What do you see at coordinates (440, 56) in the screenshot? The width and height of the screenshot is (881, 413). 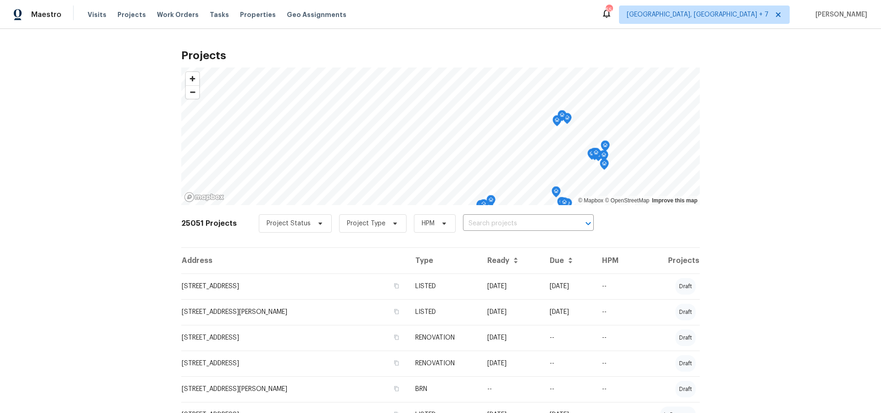 I see `h2: Projects` at bounding box center [440, 56].